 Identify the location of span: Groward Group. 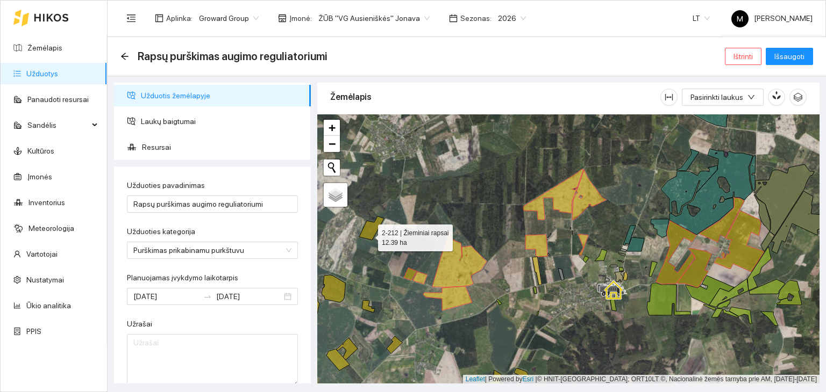
(228, 18).